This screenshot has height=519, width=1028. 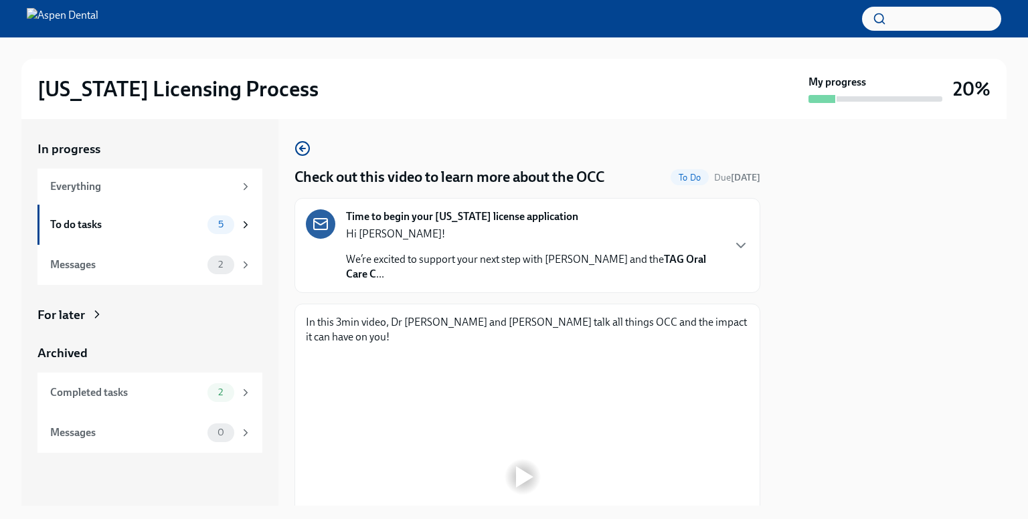 What do you see at coordinates (150, 265) in the screenshot?
I see `a: Messages2` at bounding box center [150, 265].